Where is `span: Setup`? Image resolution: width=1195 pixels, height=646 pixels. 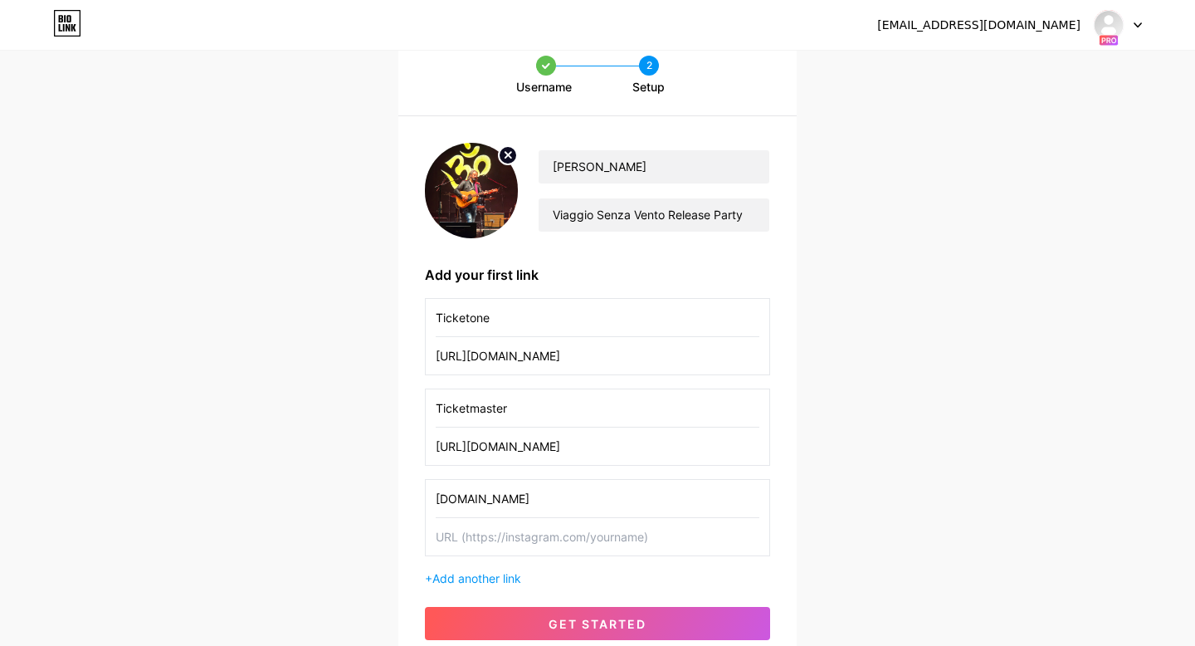 span: Setup is located at coordinates (648, 87).